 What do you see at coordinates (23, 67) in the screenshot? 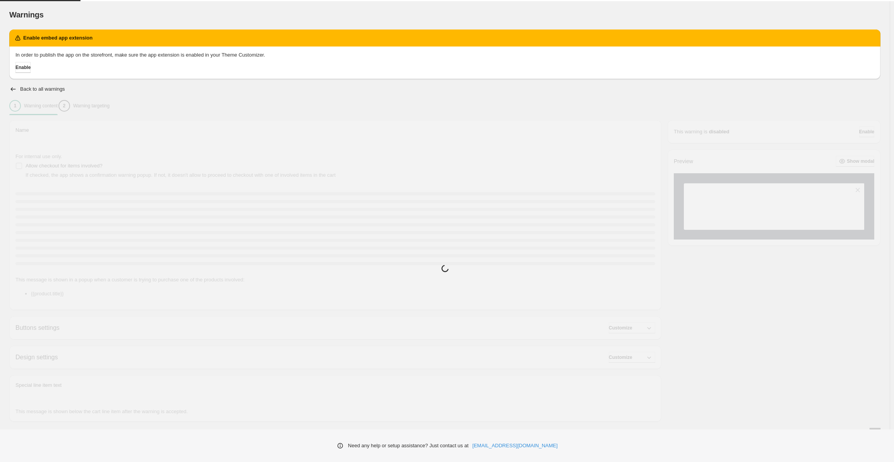
I see `button: Enable` at bounding box center [23, 67].